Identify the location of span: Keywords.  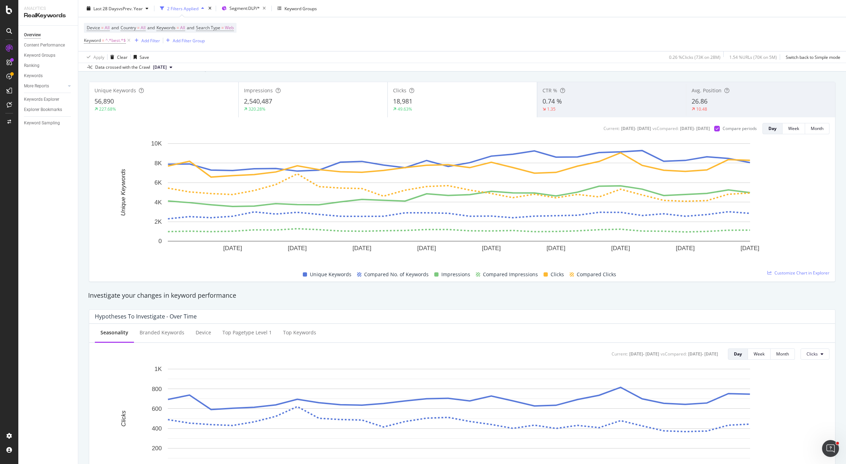
(166, 27).